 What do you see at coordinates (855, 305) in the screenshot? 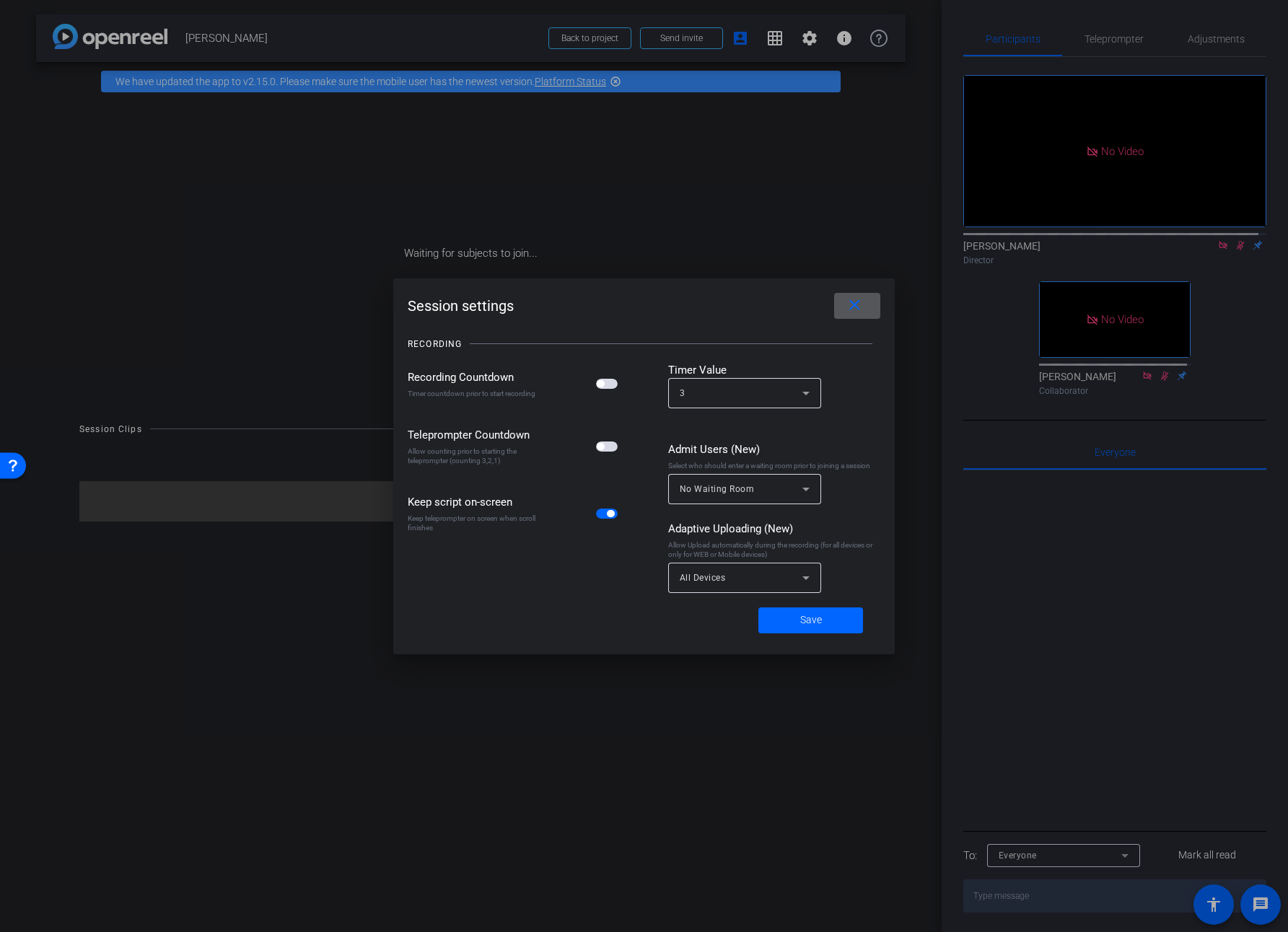
I see `mat-icon: close` at bounding box center [855, 305].